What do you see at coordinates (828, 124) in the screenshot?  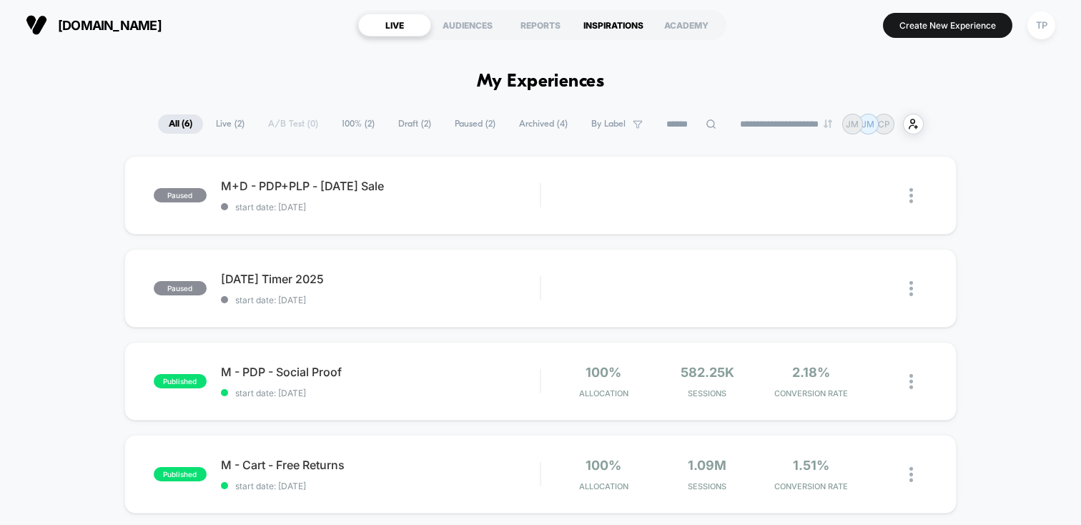 I see `img: end` at bounding box center [828, 124].